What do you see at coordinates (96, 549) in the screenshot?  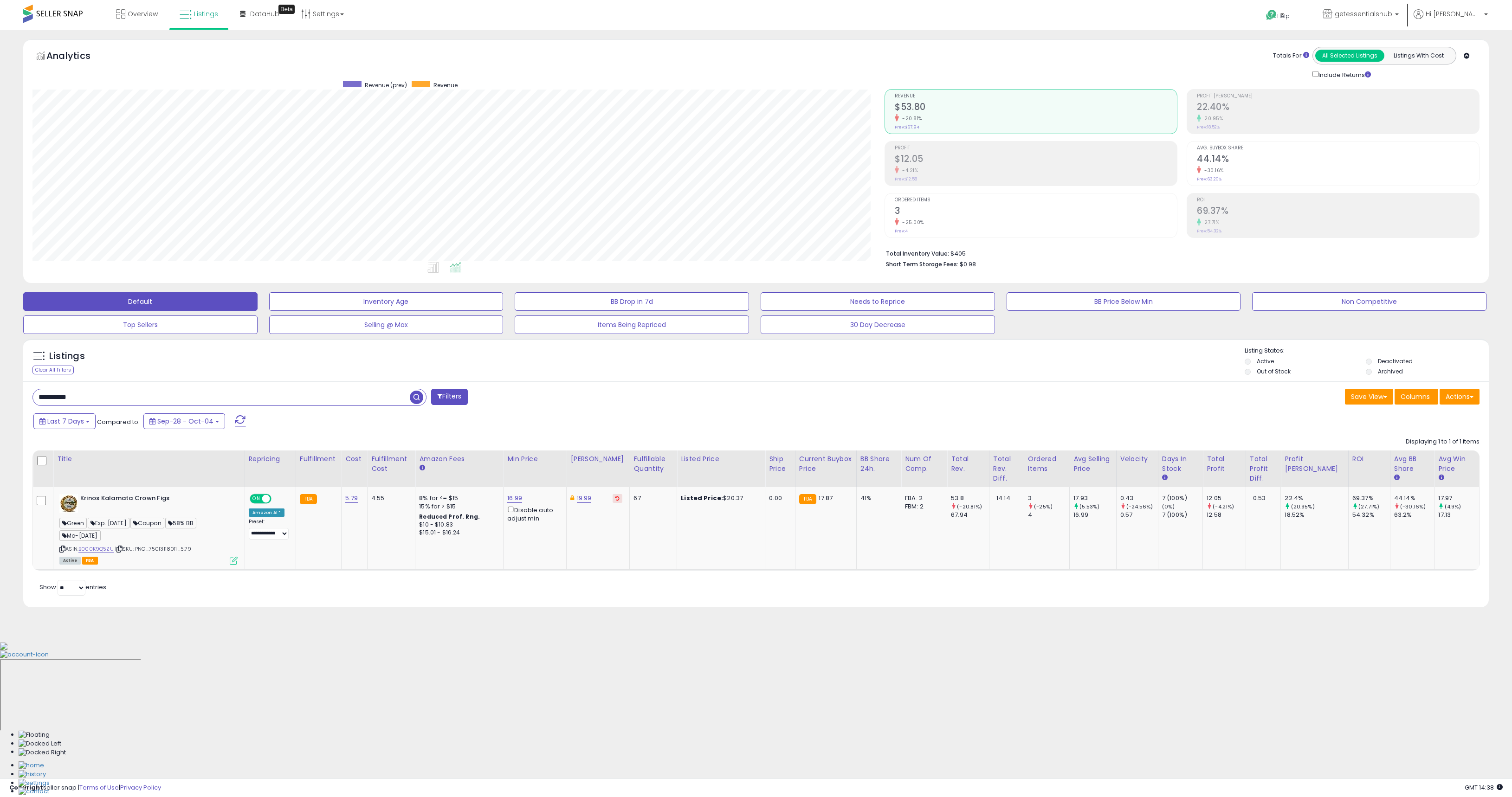 I see `a: B000K9Q5ZU` at bounding box center [96, 549].